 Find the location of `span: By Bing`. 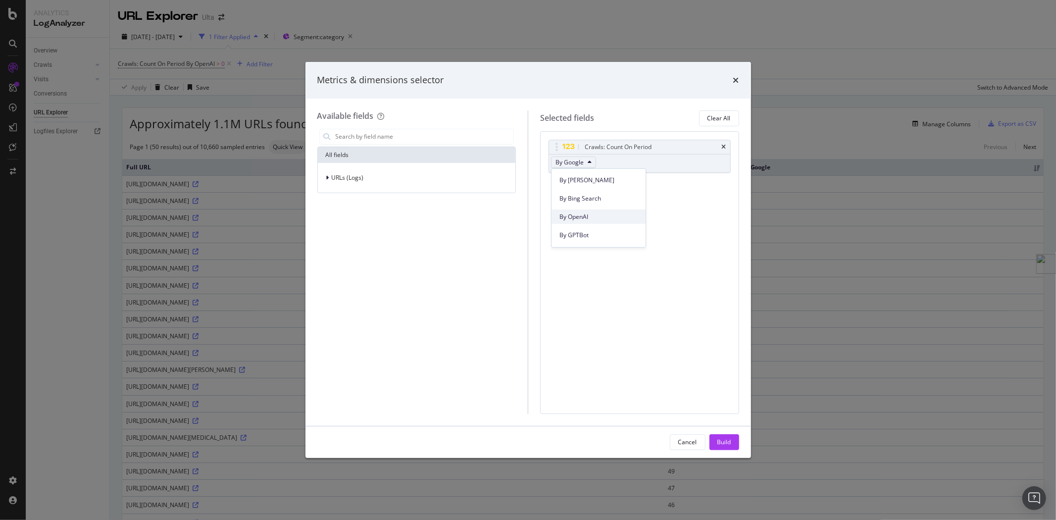

span: By Bing is located at coordinates (599, 180).